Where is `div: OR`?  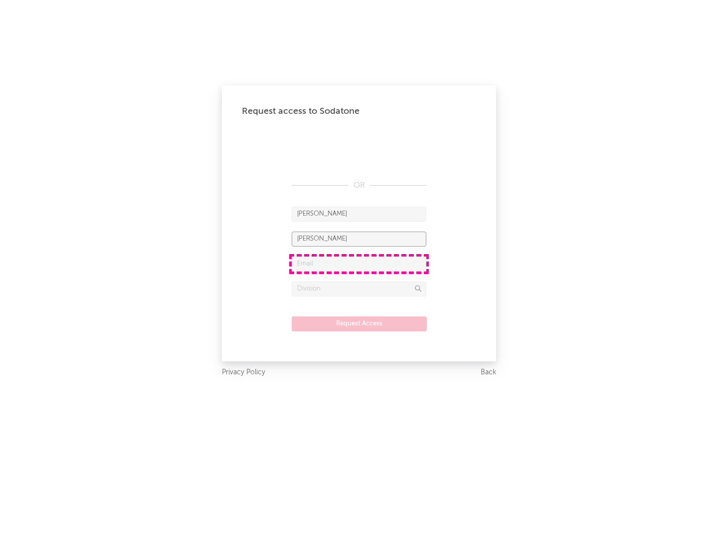
div: OR is located at coordinates (359, 186).